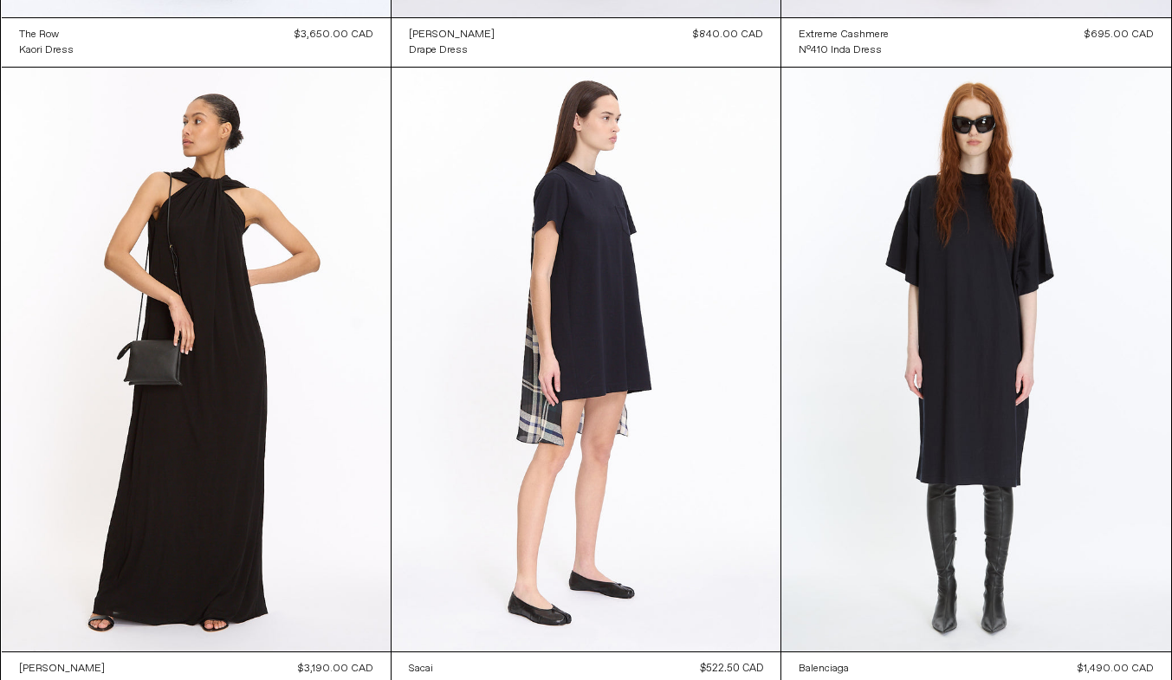 This screenshot has width=1172, height=680. I want to click on a: Sacai, so click(485, 669).